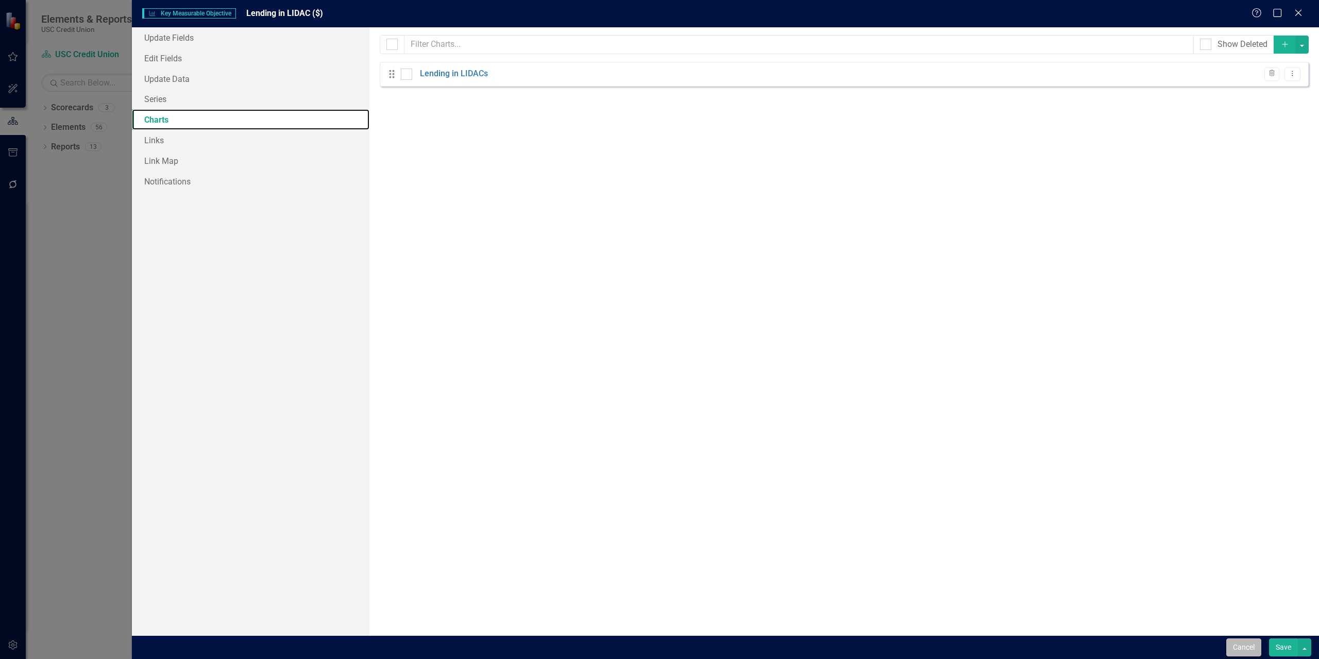  I want to click on a: Link Map, so click(250, 161).